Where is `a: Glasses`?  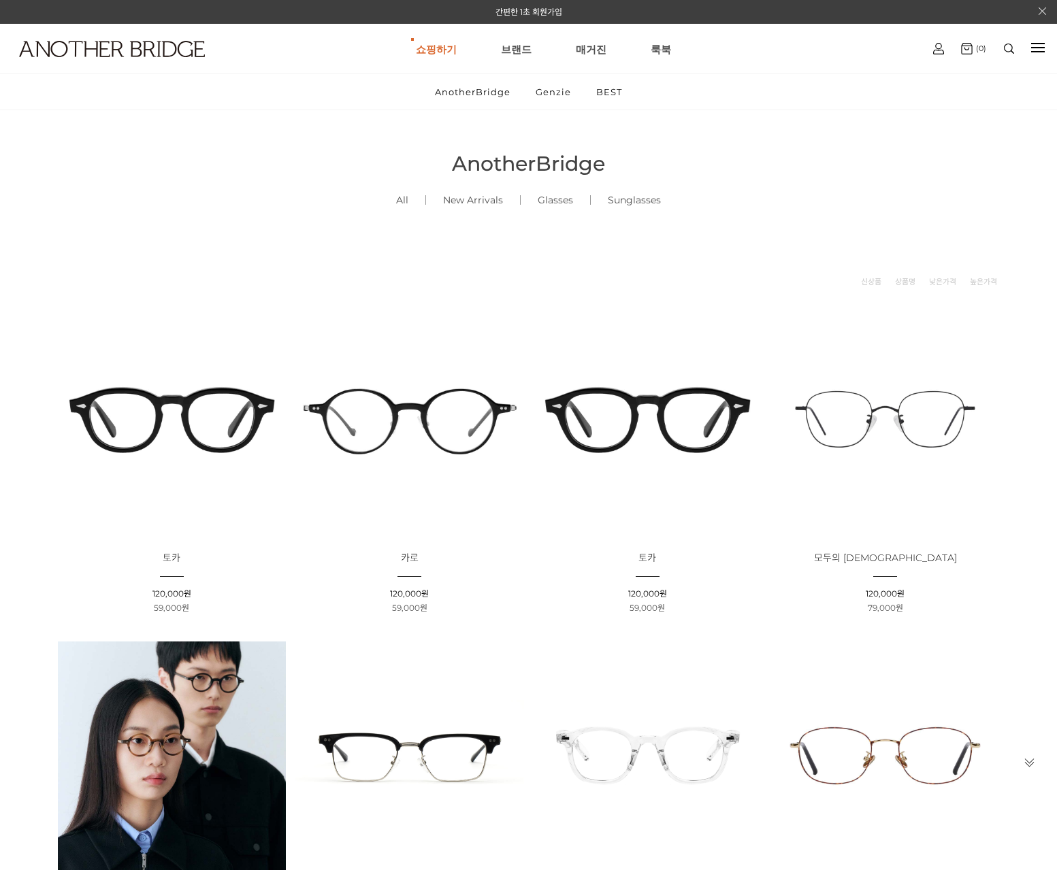
a: Glasses is located at coordinates (555, 200).